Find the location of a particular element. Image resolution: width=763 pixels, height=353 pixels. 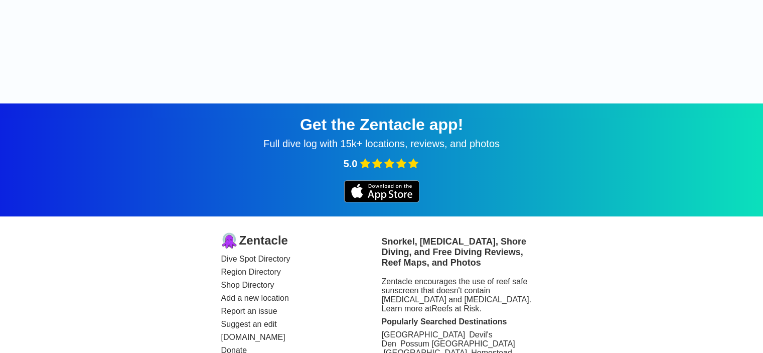

a: Reefs at Risk is located at coordinates (455, 308).